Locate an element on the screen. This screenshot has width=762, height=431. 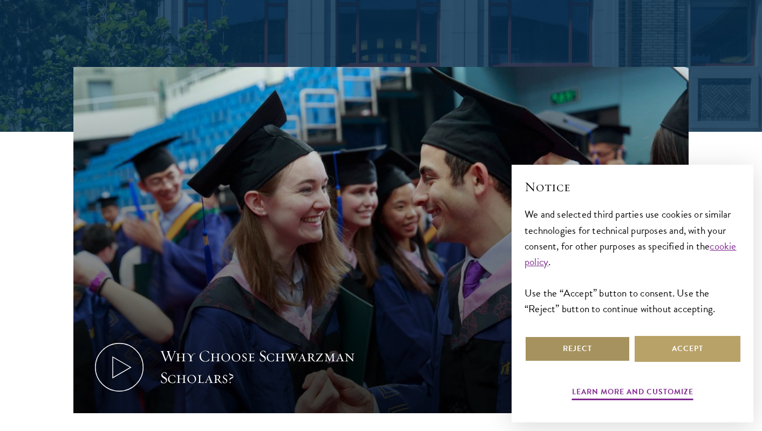
button: Accept is located at coordinates (687, 349).